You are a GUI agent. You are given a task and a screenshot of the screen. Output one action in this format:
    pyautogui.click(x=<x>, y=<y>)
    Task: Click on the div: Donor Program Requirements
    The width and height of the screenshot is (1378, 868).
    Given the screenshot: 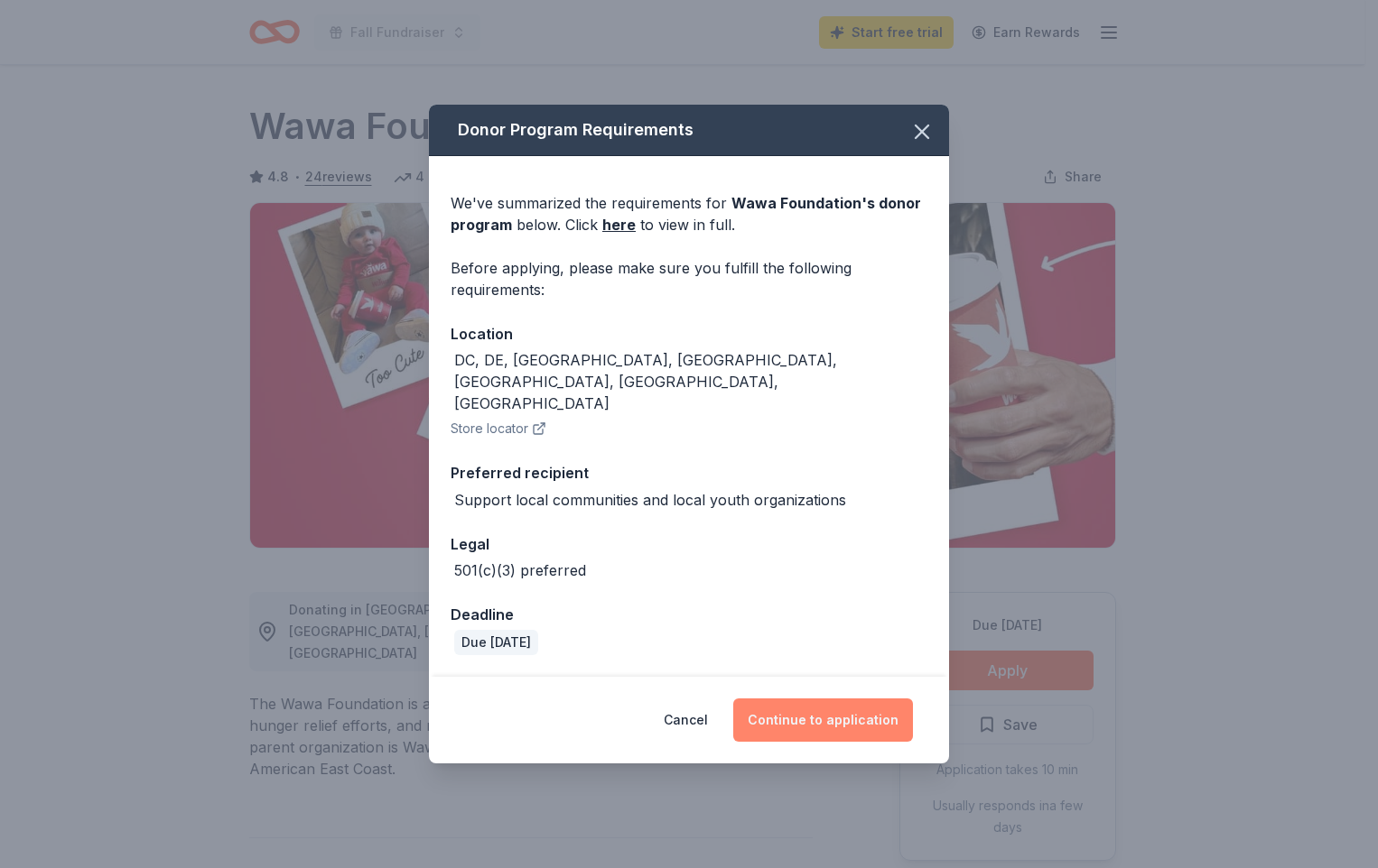 What is the action you would take?
    pyautogui.click(x=689, y=130)
    